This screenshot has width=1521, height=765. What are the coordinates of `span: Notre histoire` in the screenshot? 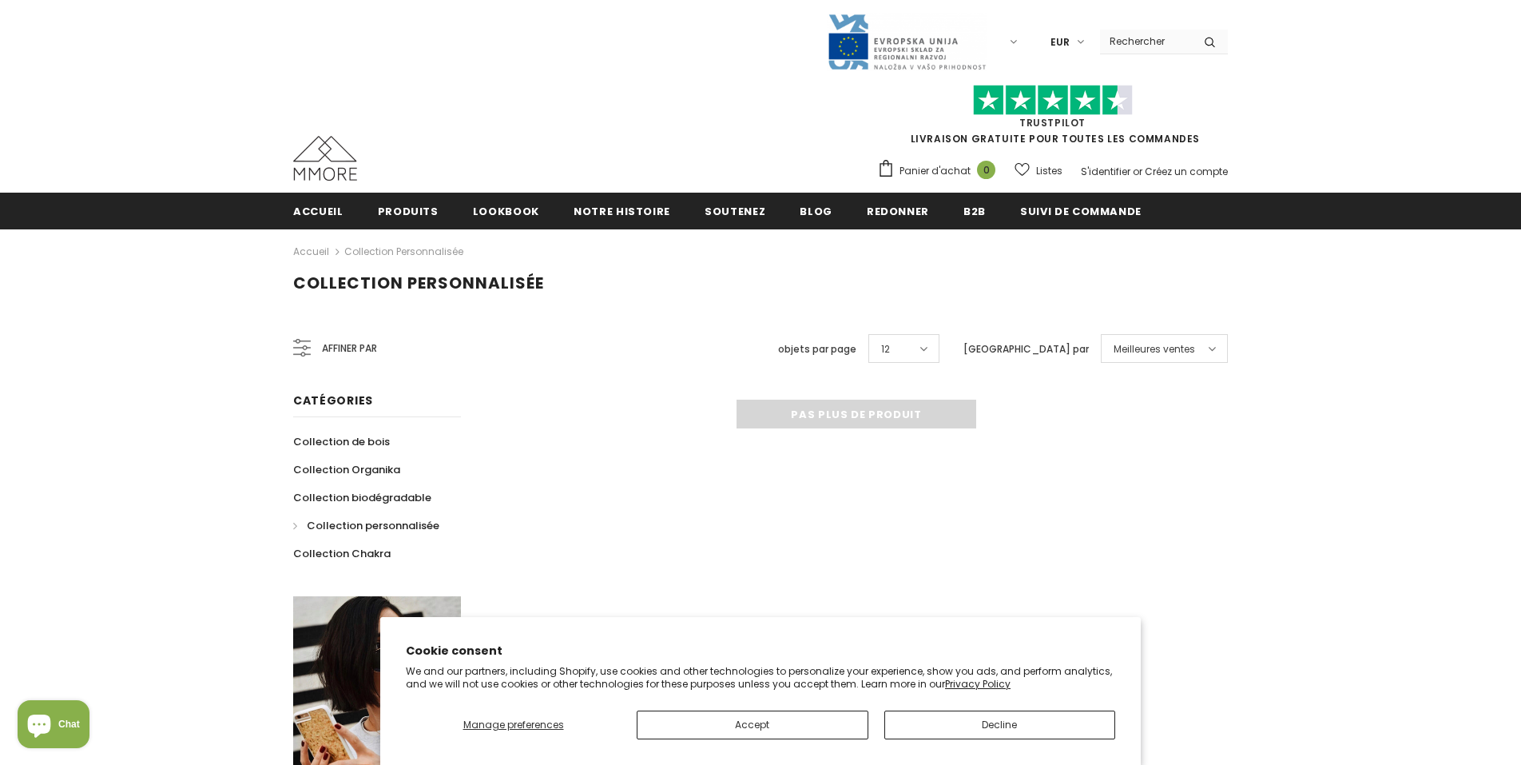 It's located at (622, 211).